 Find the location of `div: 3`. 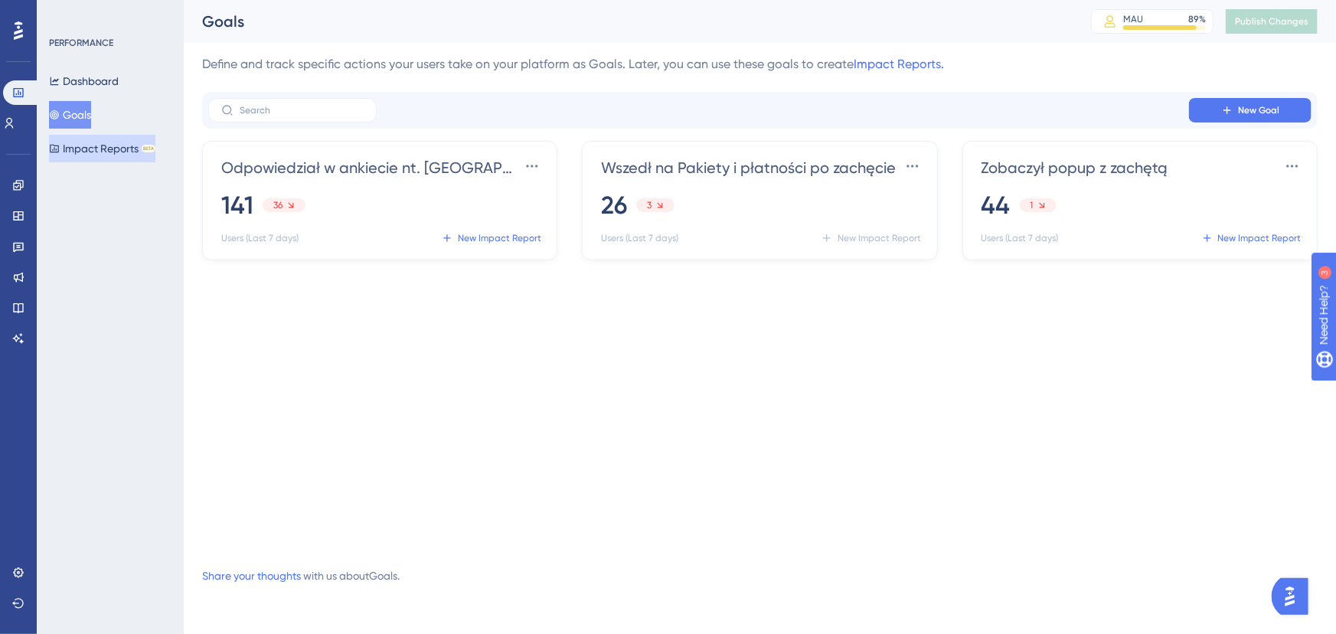

div: 3 is located at coordinates (109, 14).